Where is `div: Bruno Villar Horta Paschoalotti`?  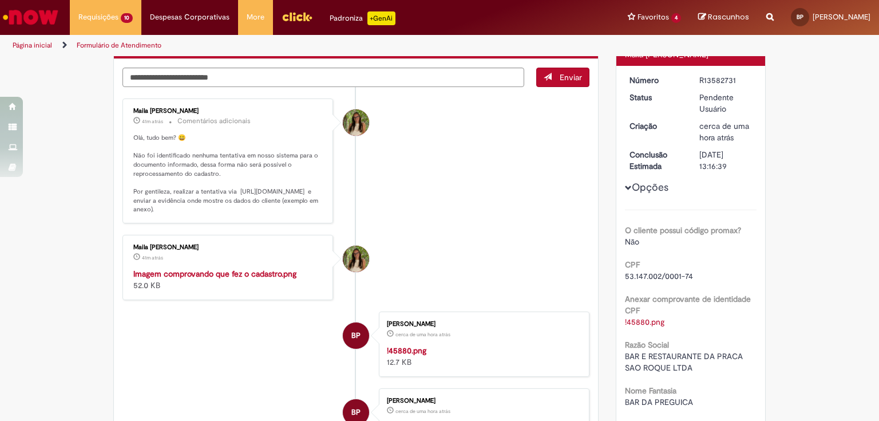 div: Bruno Villar Horta Paschoalotti is located at coordinates (356, 336).